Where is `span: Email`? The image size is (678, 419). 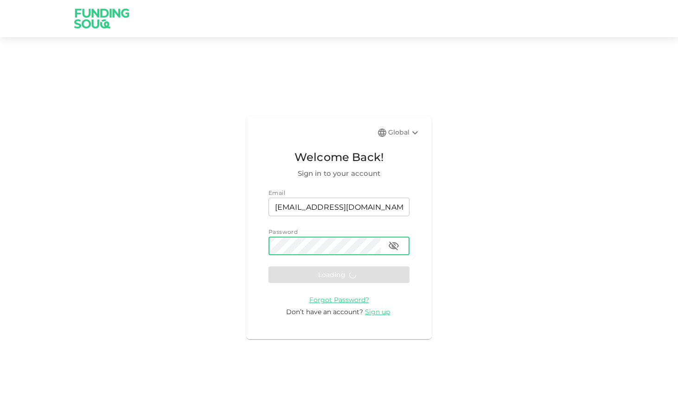 span: Email is located at coordinates (277, 193).